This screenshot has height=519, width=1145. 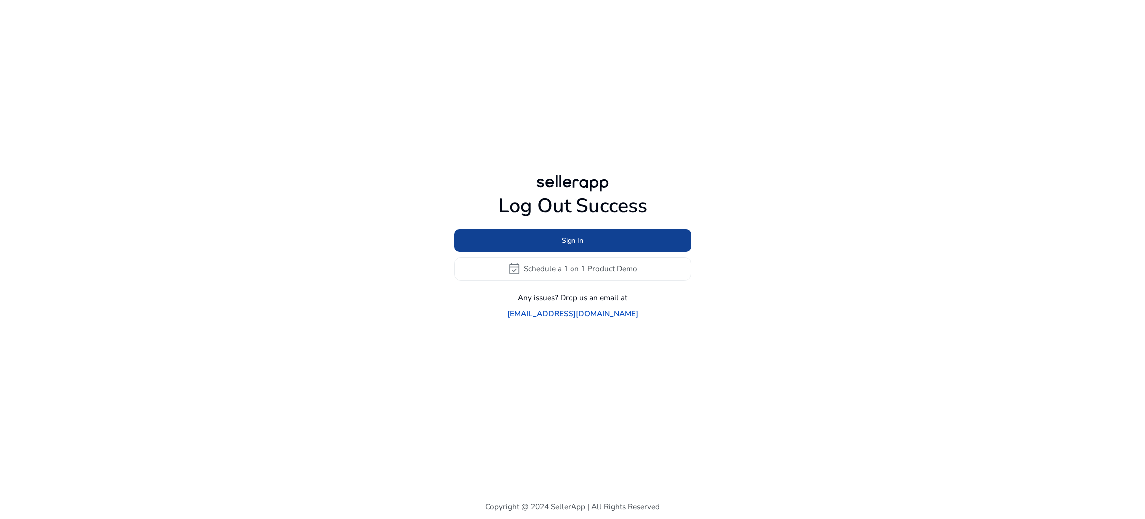 What do you see at coordinates (572, 297) in the screenshot?
I see `p: Any issues? Drop us an email at` at bounding box center [572, 297].